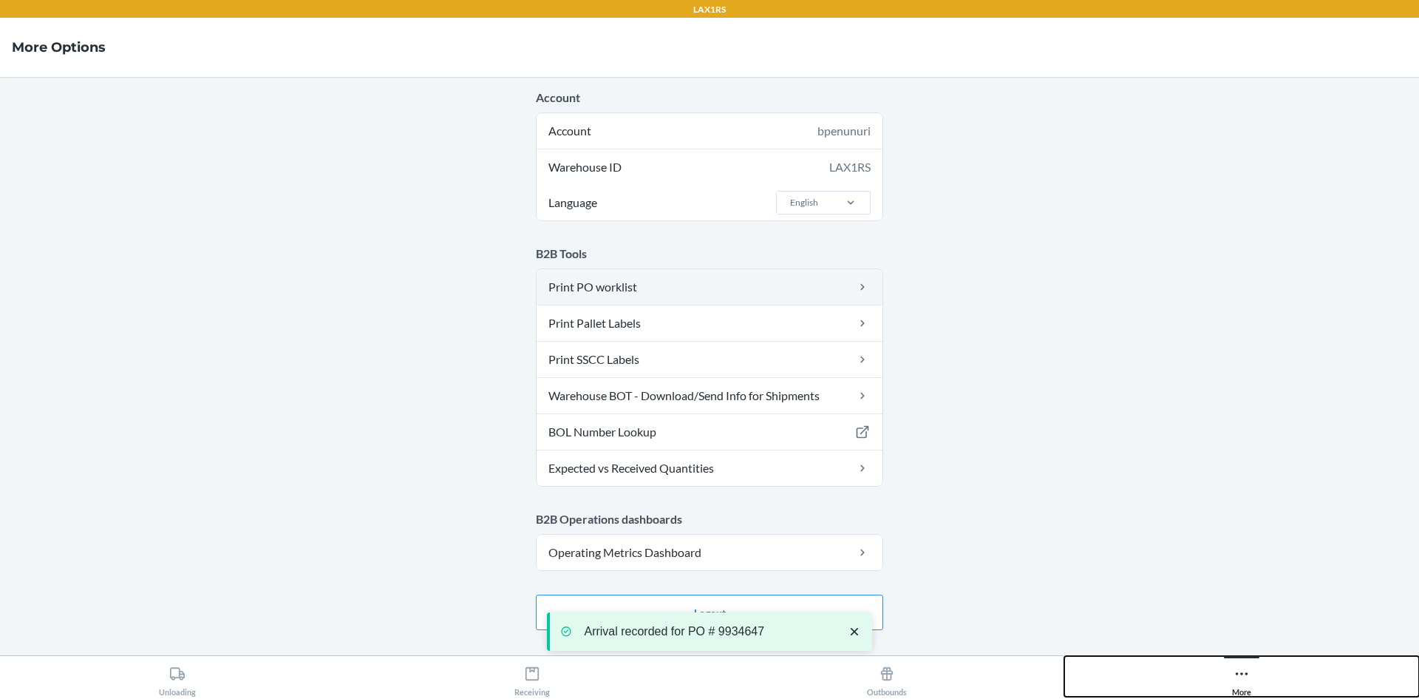 This screenshot has height=699, width=1419. I want to click on button: Outbounds, so click(887, 676).